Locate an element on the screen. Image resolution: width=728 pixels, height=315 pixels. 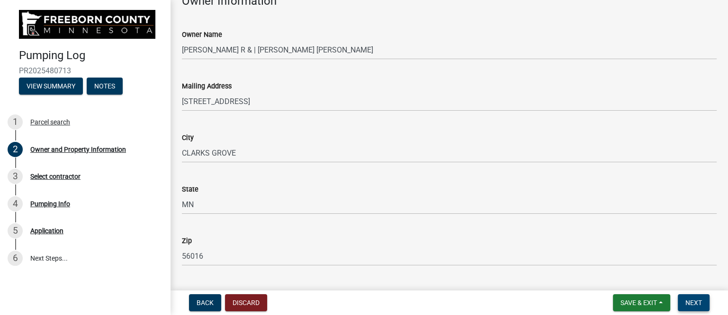
span: PR2025480713 is located at coordinates (85, 71).